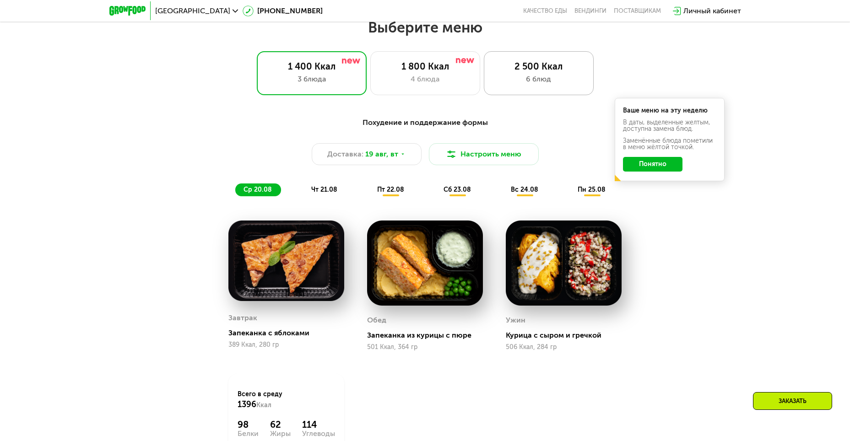 The image size is (850, 441). I want to click on div: Похудение и поддержание формы, so click(425, 123).